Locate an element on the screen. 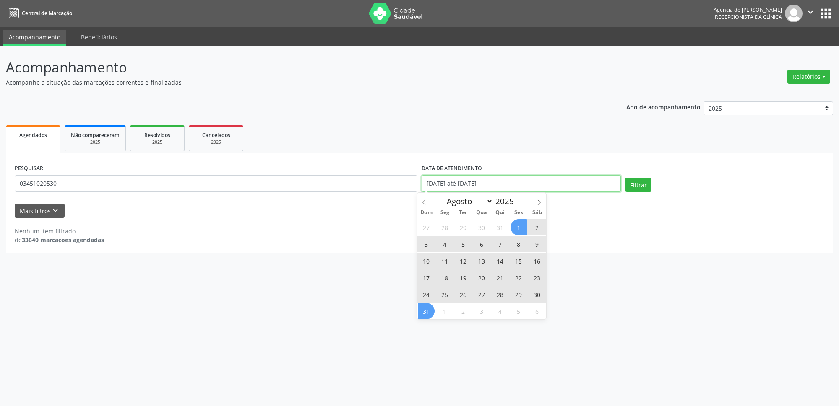 This screenshot has width=839, height=406. span: Agosto 7, 2025 is located at coordinates (500, 244).